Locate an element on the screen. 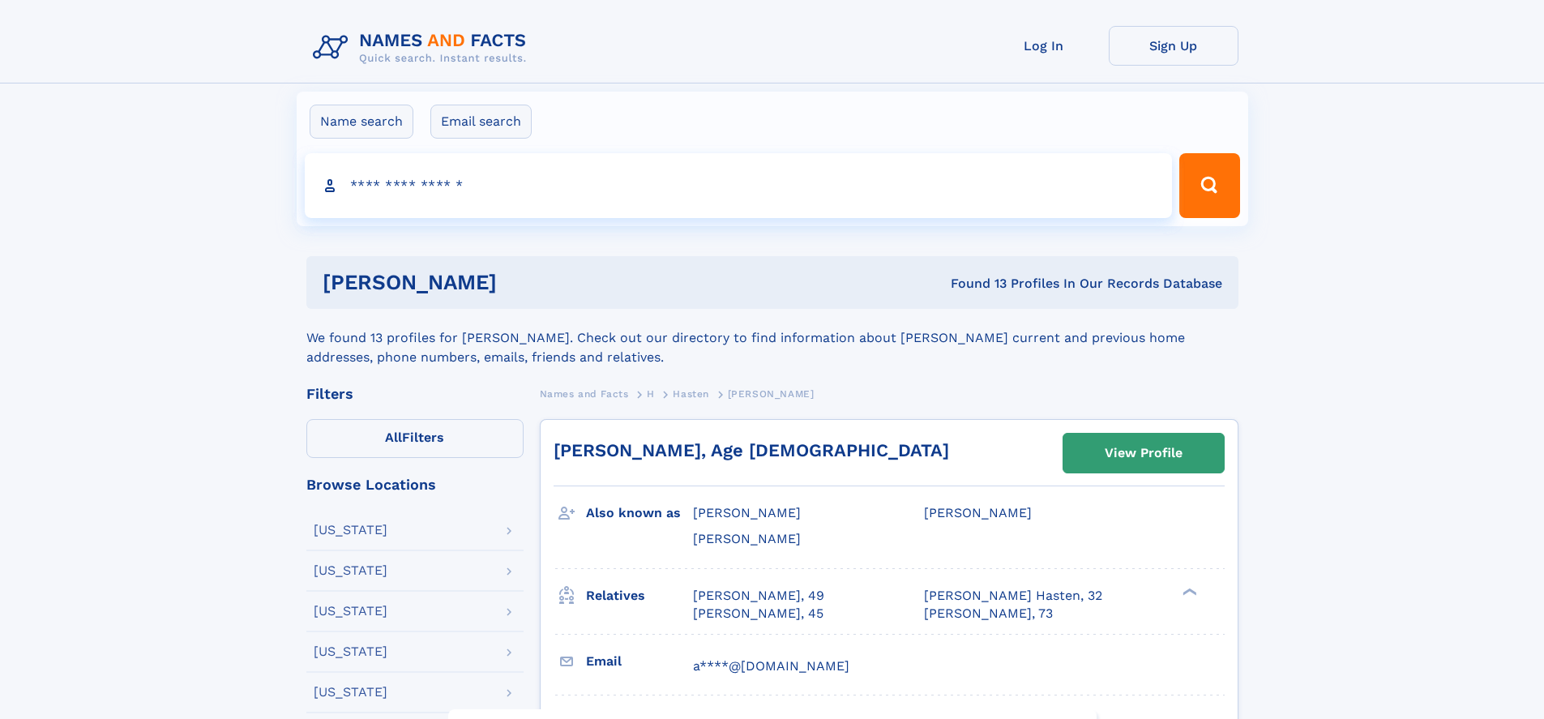 Image resolution: width=1544 pixels, height=719 pixels. div: View Profile is located at coordinates (1144, 453).